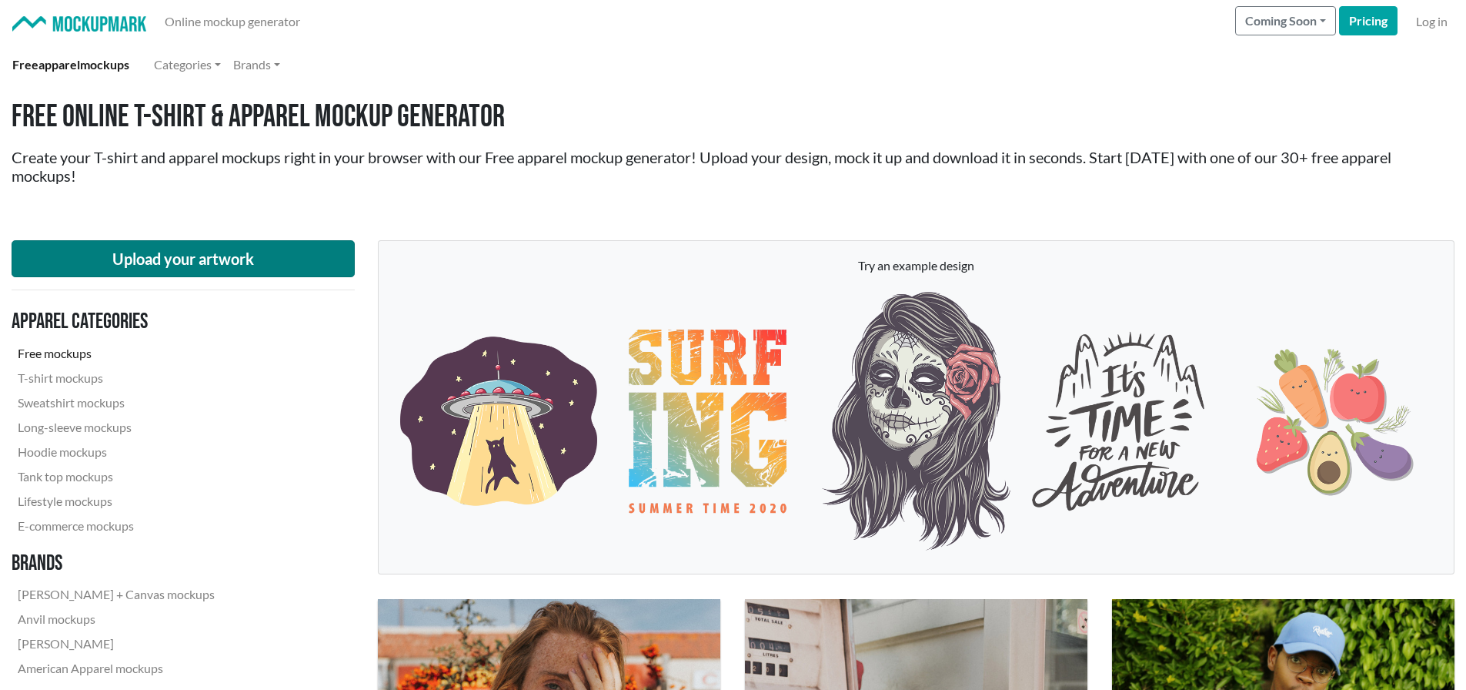 The height and width of the screenshot is (690, 1466). What do you see at coordinates (187, 65) in the screenshot?
I see `a: Categories` at bounding box center [187, 65].